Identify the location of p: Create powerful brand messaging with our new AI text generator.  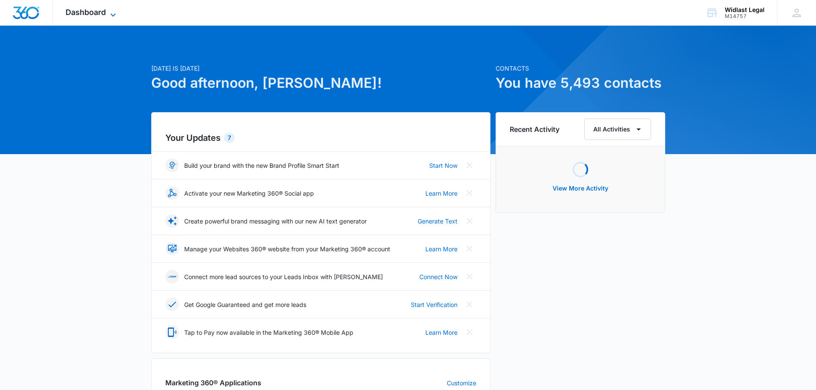
(275, 221).